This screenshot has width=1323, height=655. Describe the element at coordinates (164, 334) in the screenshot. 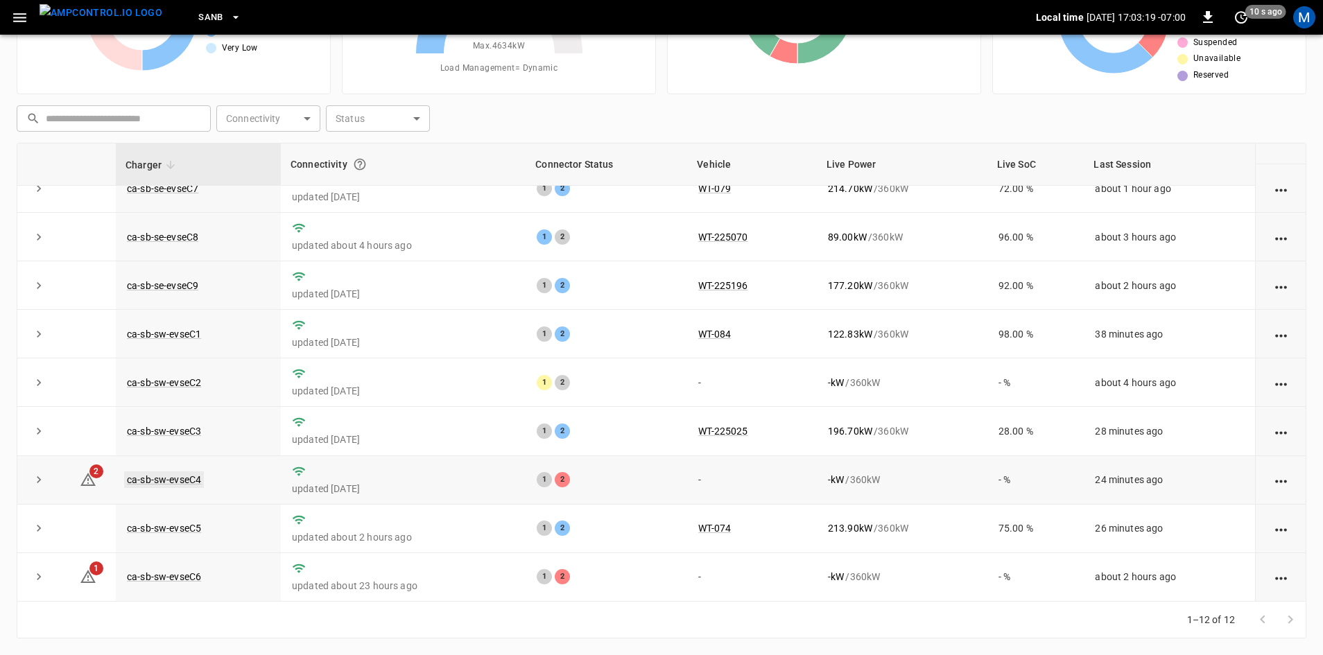

I see `a: ca-sb-sw-evseC1` at that location.